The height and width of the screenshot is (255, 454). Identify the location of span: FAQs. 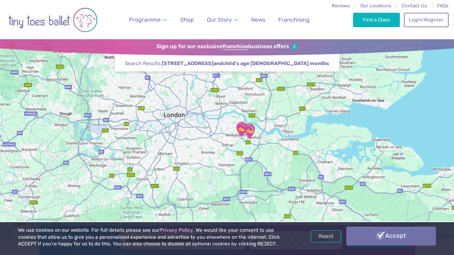
(443, 6).